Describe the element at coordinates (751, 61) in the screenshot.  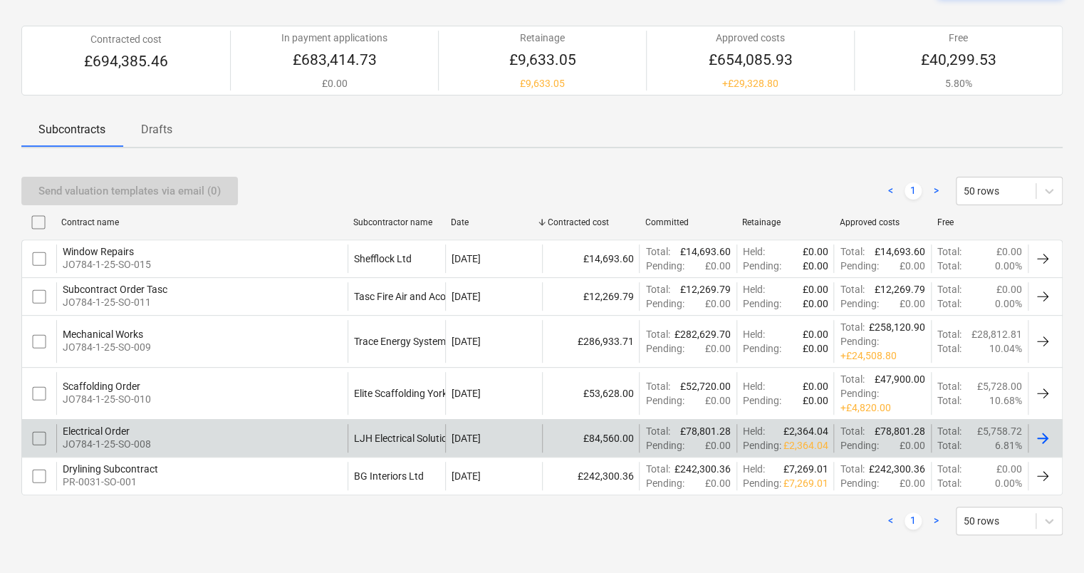
I see `p: £654,085.93` at that location.